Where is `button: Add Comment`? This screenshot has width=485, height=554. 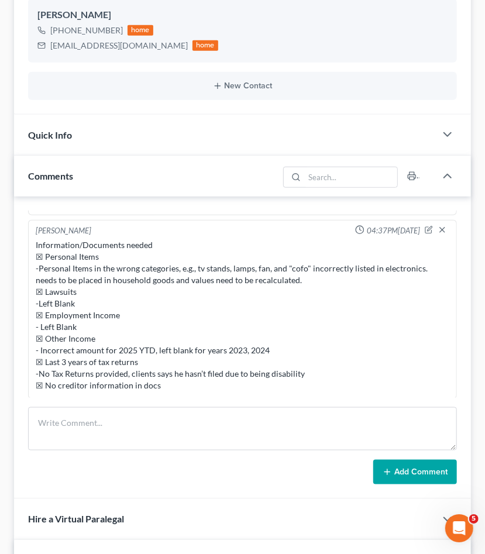
button: Add Comment is located at coordinates (414, 472).